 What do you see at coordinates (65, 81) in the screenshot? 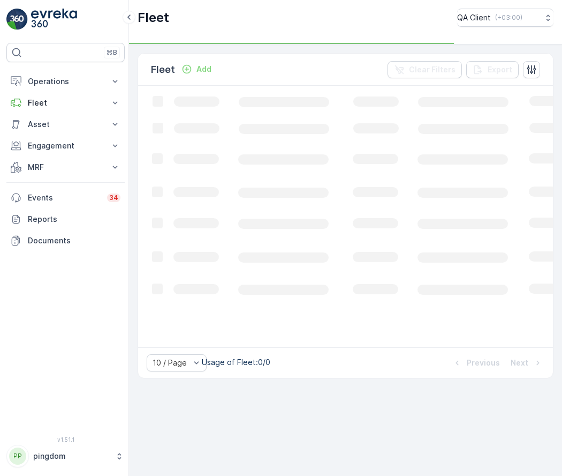
I see `button: Operations` at bounding box center [65, 81].